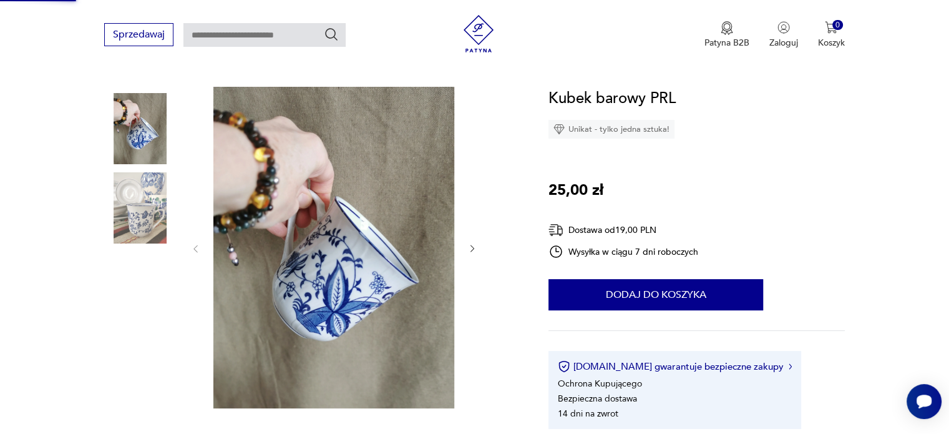 This screenshot has height=434, width=949. Describe the element at coordinates (612, 99) in the screenshot. I see `h1: Kubek barowy PRL` at that location.